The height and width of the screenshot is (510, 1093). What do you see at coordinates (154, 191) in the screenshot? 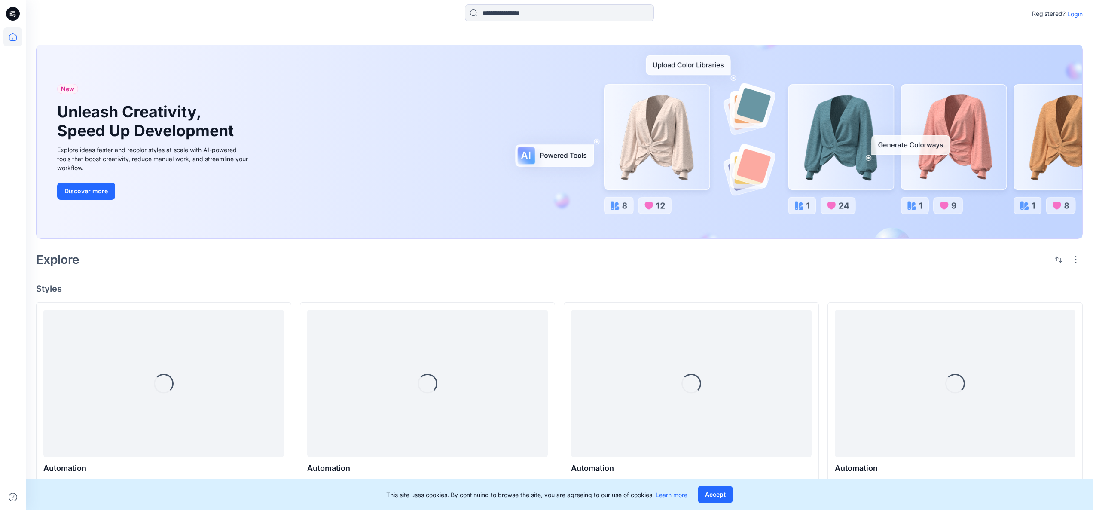
I see `a: Discover more` at bounding box center [154, 191].